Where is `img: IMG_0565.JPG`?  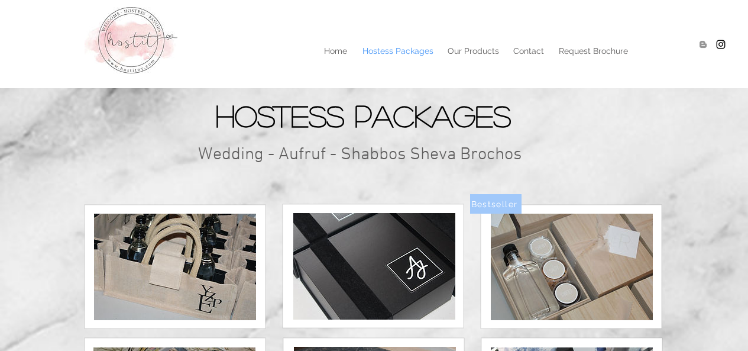
img: IMG_0565.JPG is located at coordinates (175, 267).